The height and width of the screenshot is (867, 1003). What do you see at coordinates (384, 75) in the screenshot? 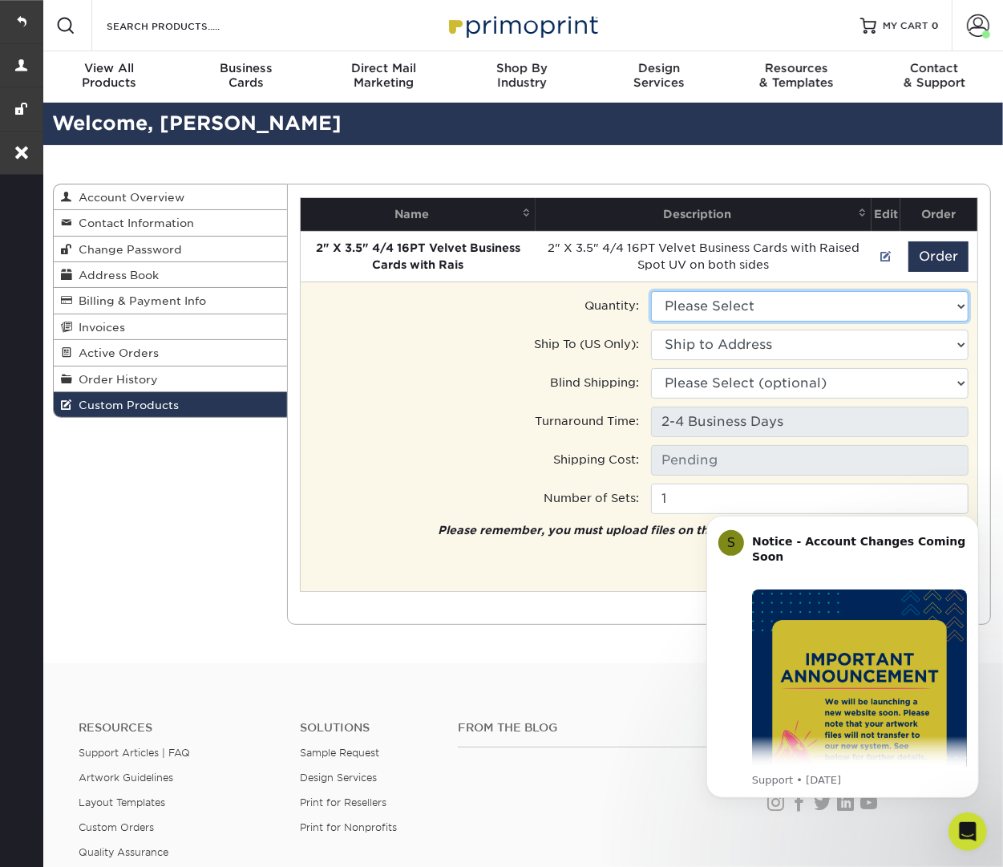
I see `div: Marketing` at bounding box center [384, 75].